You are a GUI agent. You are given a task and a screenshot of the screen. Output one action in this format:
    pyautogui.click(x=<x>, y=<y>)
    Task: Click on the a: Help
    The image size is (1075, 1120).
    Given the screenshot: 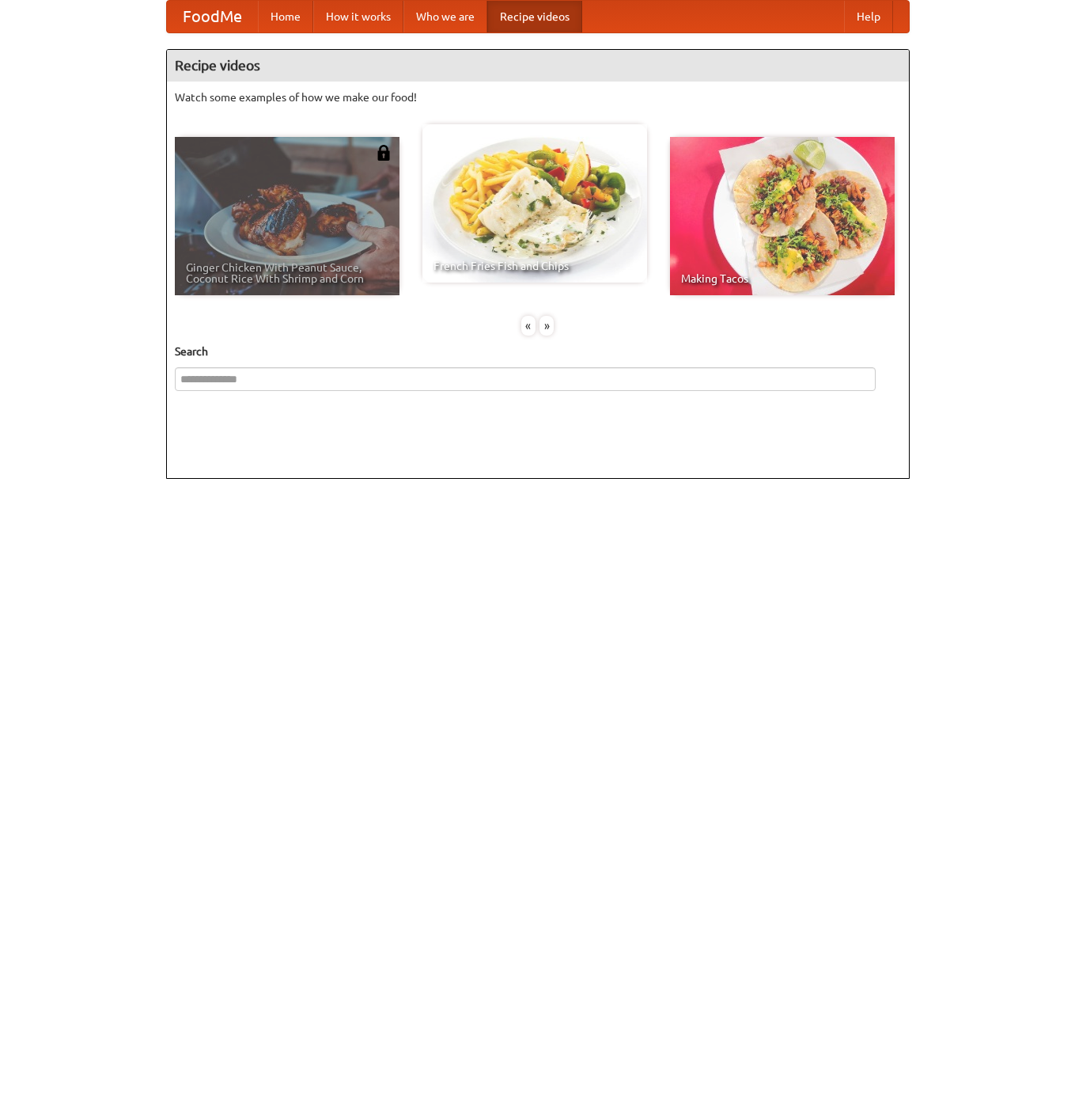 What is the action you would take?
    pyautogui.click(x=869, y=17)
    